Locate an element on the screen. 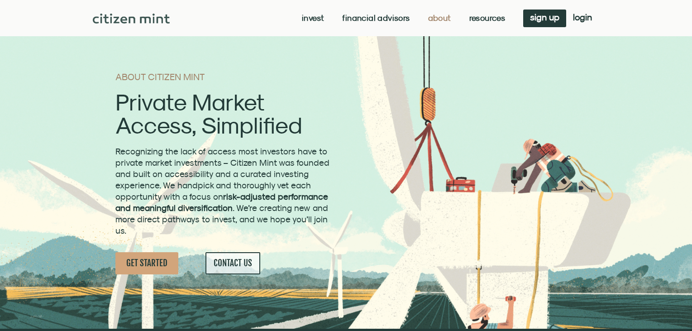  a: CONTACT US is located at coordinates (232, 263).